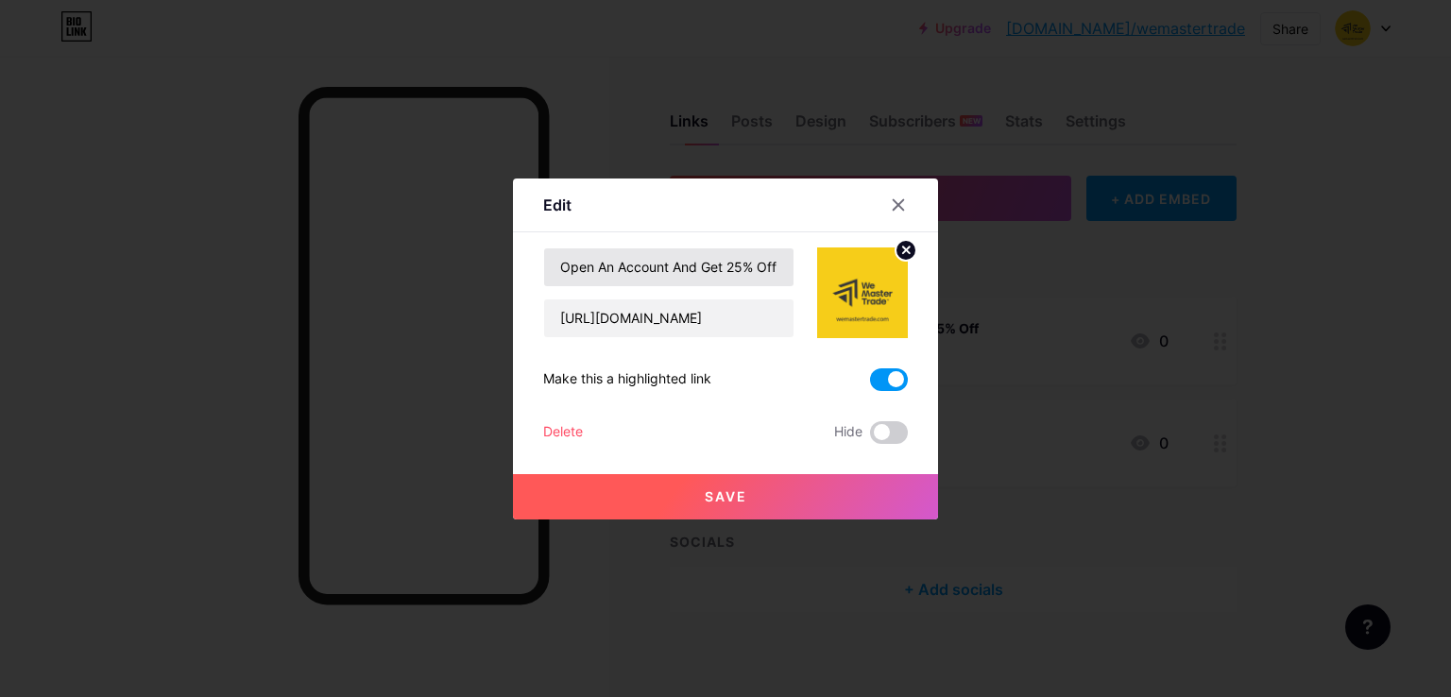  What do you see at coordinates (627, 380) in the screenshot?
I see `div: Make this a highlighted link` at bounding box center [627, 380].